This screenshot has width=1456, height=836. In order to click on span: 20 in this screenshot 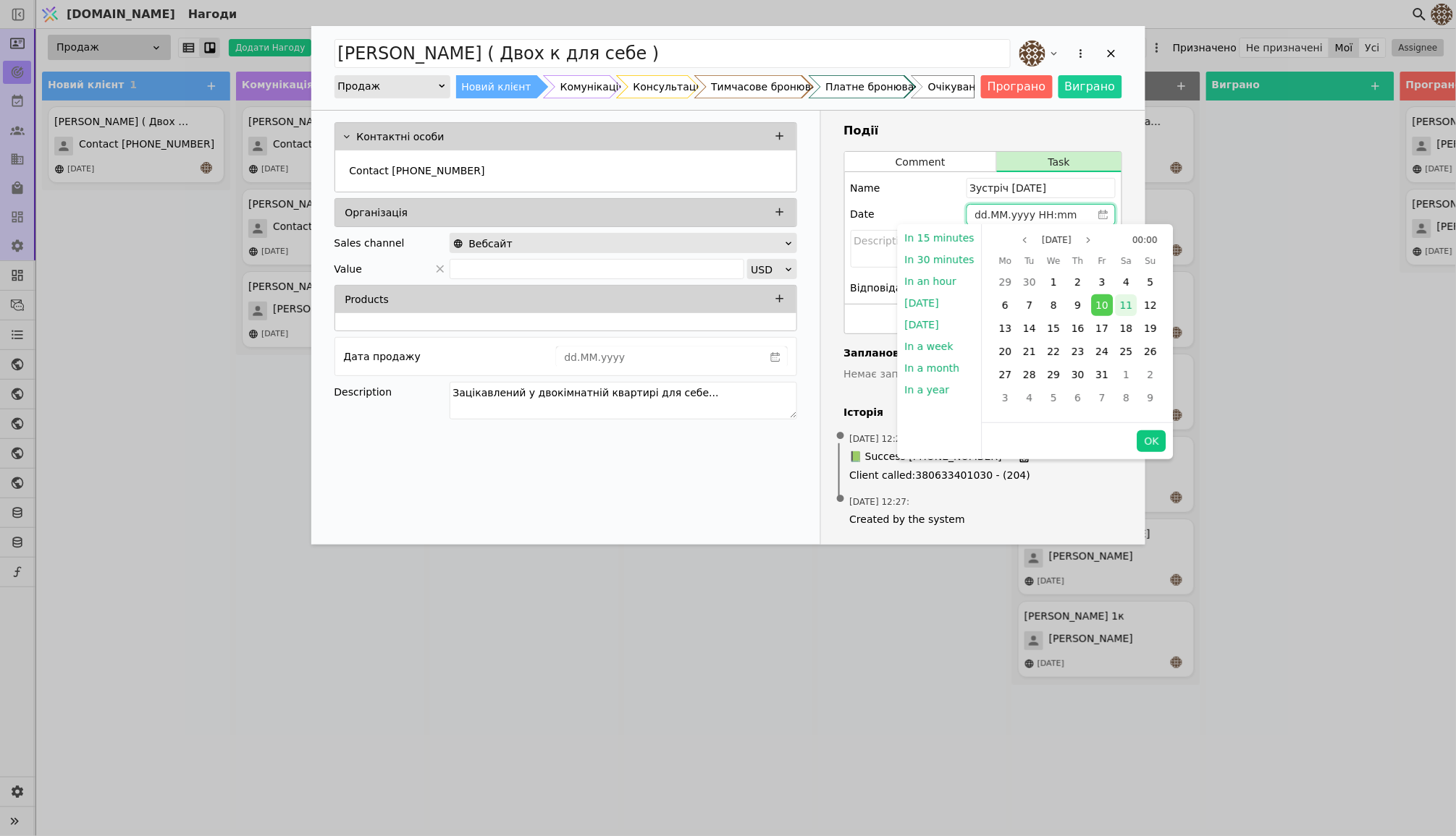, I will do `click(1005, 352)`.